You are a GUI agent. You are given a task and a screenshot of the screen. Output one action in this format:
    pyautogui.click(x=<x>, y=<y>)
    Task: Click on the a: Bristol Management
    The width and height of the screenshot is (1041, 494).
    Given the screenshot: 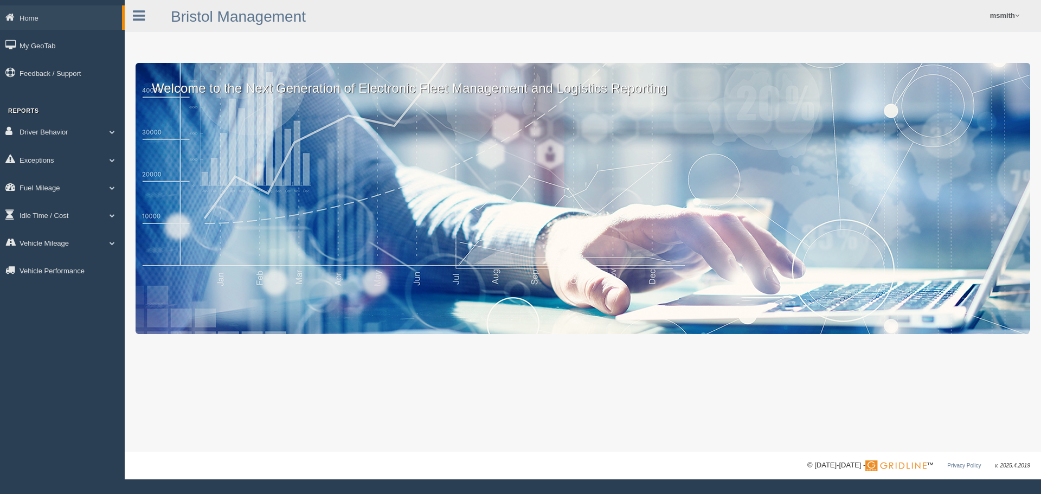 What is the action you would take?
    pyautogui.click(x=238, y=16)
    